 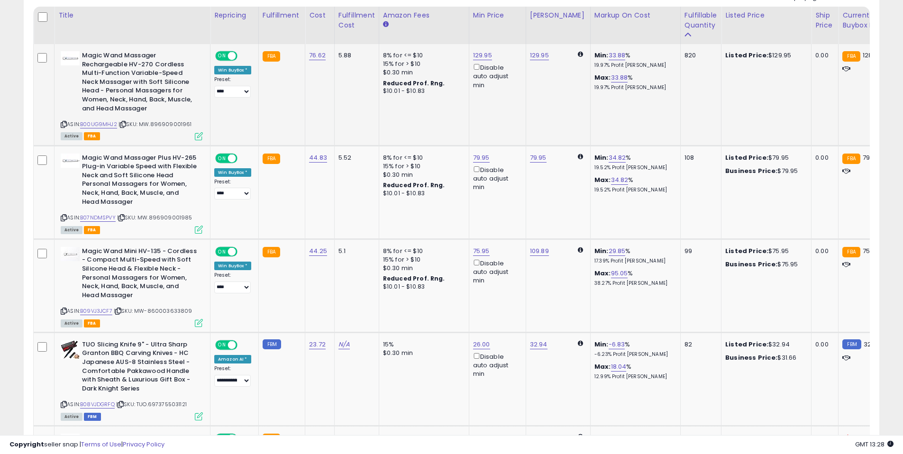 I want to click on img: 41cbElPaa3L._SL40_.jpg, so click(x=70, y=350).